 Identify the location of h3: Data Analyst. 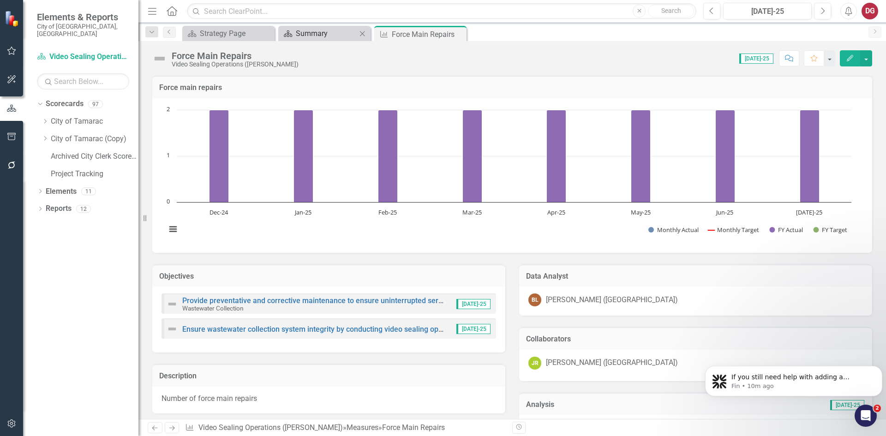
(695, 276).